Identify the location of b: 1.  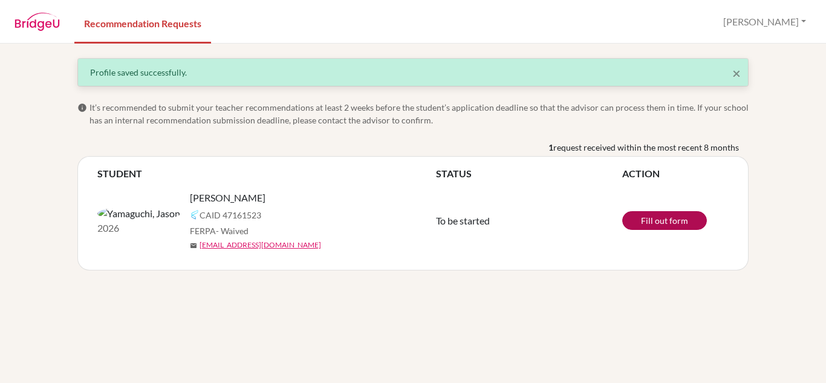
(551, 147).